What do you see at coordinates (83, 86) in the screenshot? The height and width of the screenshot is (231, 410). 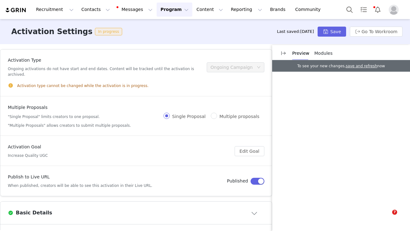 I see `span: Activation type cannot be changed while the activation is in progress.` at bounding box center [83, 86].